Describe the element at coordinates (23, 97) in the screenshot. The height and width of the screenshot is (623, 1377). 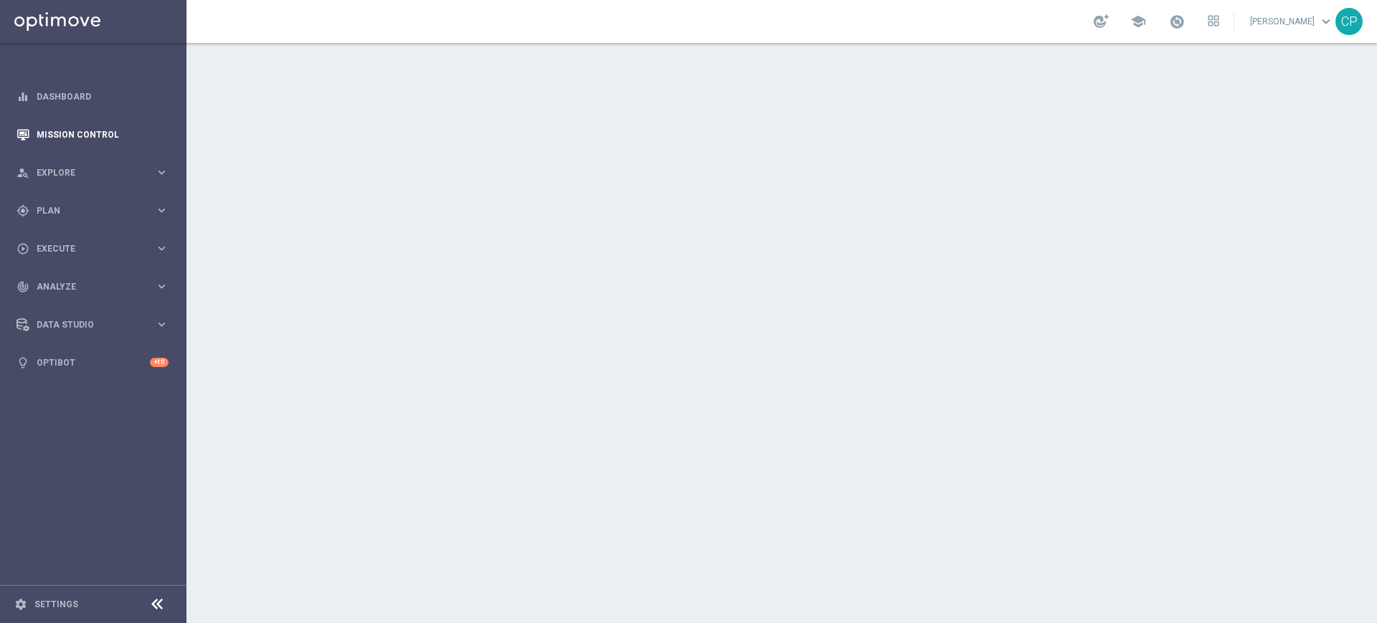
I see `i: equalizer` at that location.